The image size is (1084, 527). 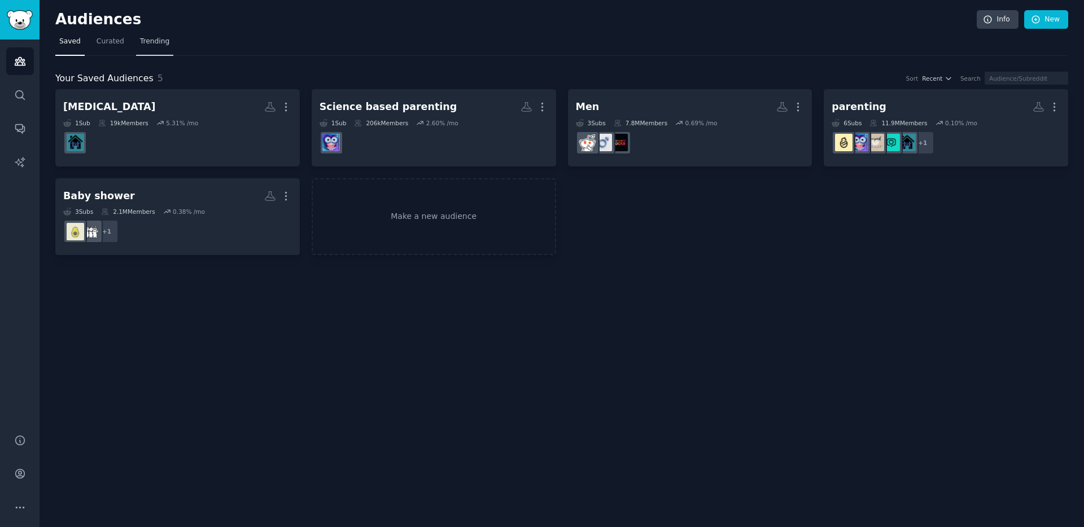 I want to click on span: Trending, so click(x=155, y=42).